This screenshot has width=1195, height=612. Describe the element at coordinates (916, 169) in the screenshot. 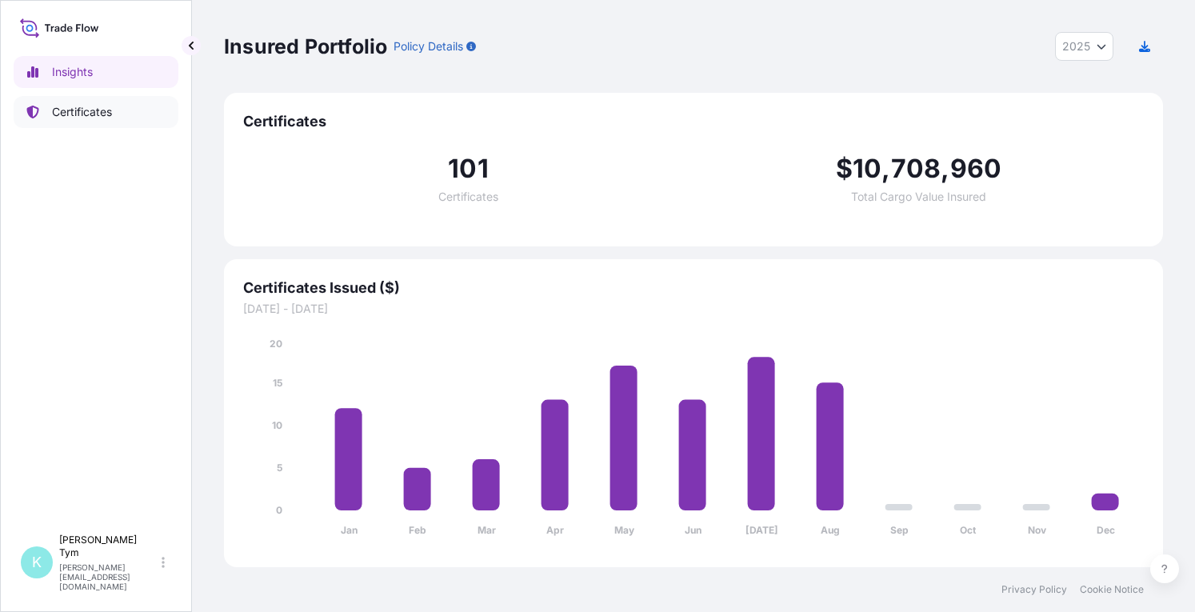

I see `span: 708` at that location.